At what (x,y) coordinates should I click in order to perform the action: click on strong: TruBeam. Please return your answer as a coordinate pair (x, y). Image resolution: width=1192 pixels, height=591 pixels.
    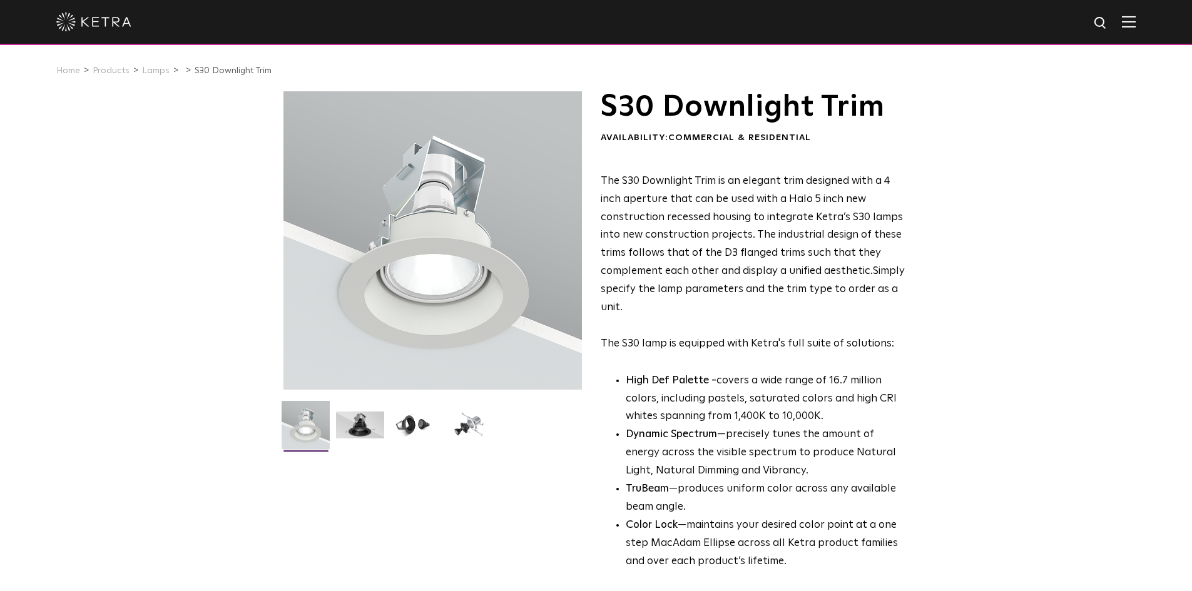
    Looking at the image, I should click on (647, 489).